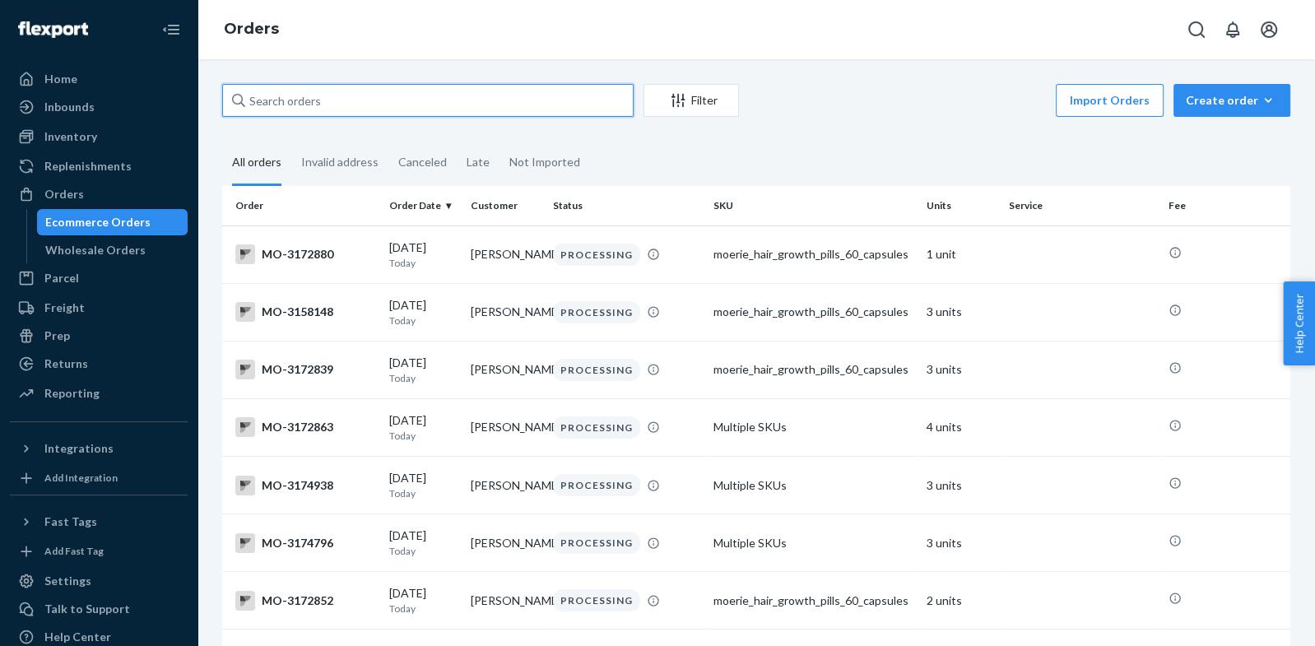 This screenshot has width=1315, height=646. What do you see at coordinates (545, 162) in the screenshot?
I see `div: Not Imported` at bounding box center [545, 162].